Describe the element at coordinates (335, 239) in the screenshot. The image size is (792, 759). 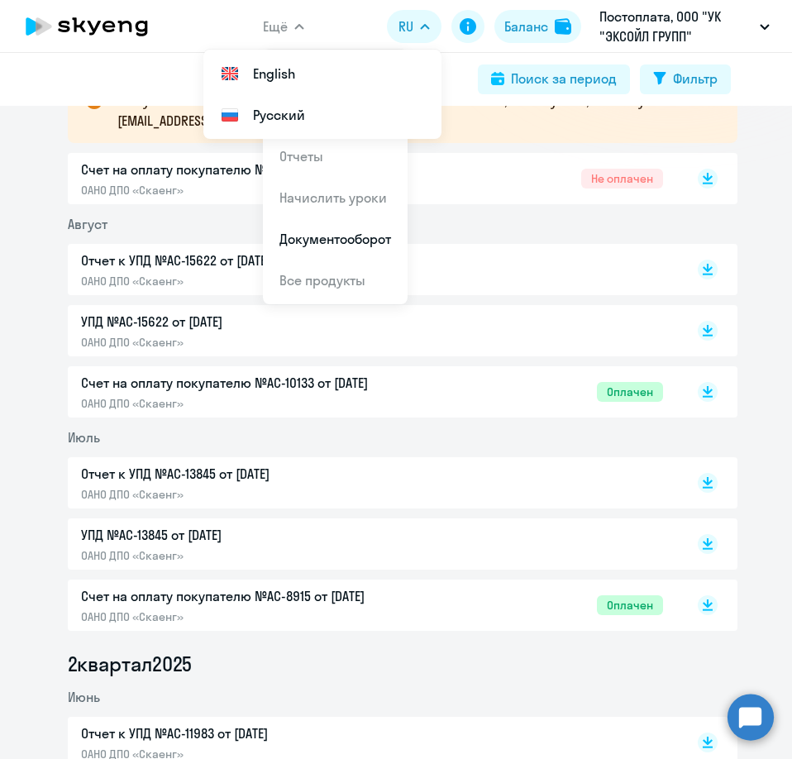
I see `a: Документооборот` at that location.